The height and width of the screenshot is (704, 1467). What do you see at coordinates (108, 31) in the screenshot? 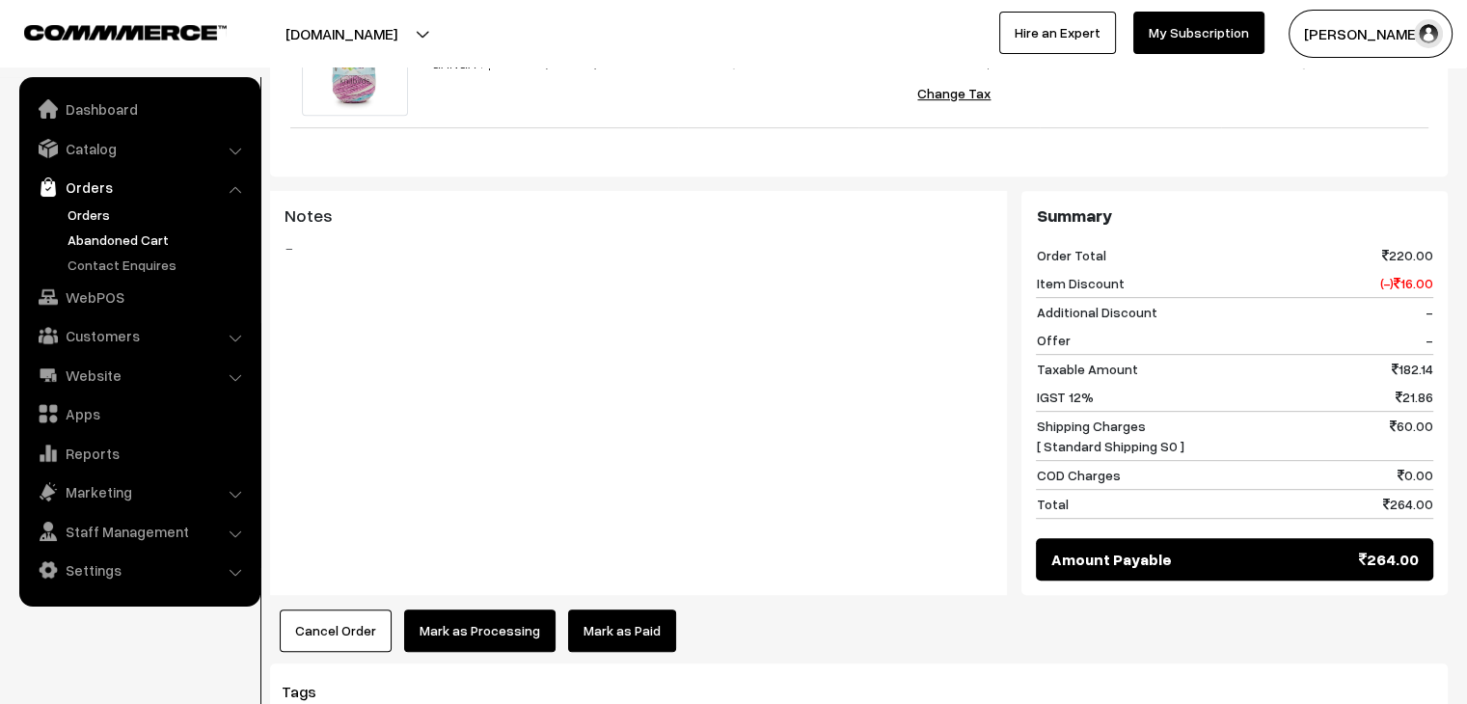
I see `a: COMMMERCE` at bounding box center [108, 31].